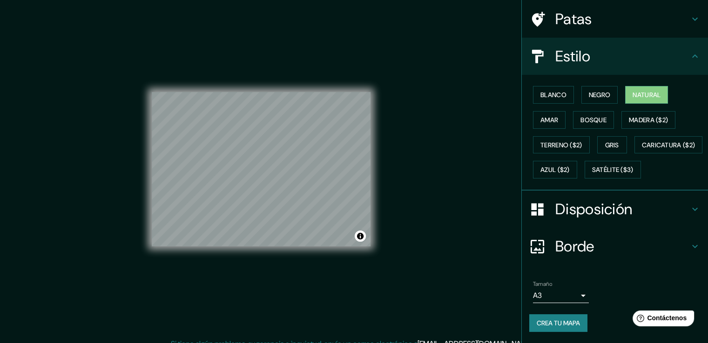 The height and width of the screenshot is (343, 708). Describe the element at coordinates (549, 120) in the screenshot. I see `button: Amar` at that location.